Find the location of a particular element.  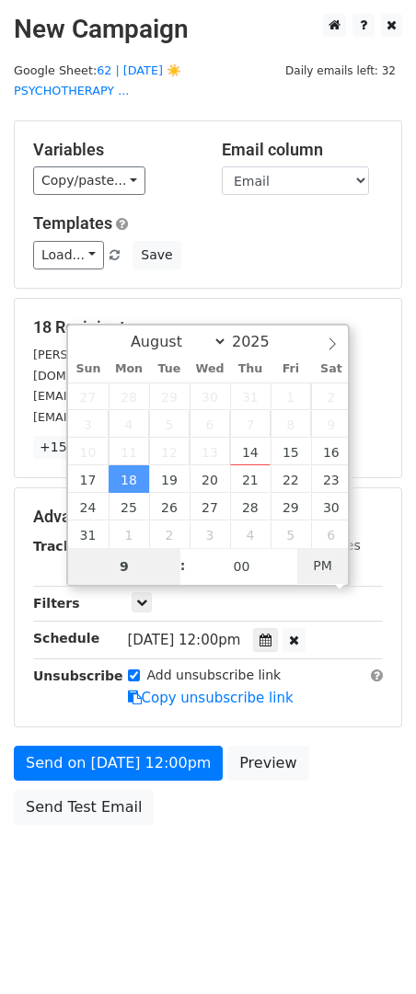

span: August 19, 2025 is located at coordinates (169, 479).